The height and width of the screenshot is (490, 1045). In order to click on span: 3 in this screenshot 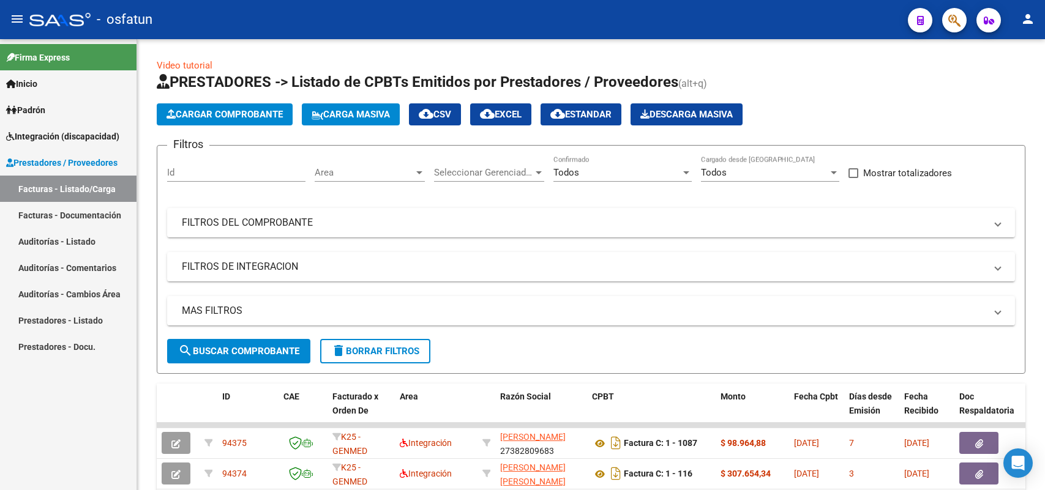, I will do `click(851, 474)`.